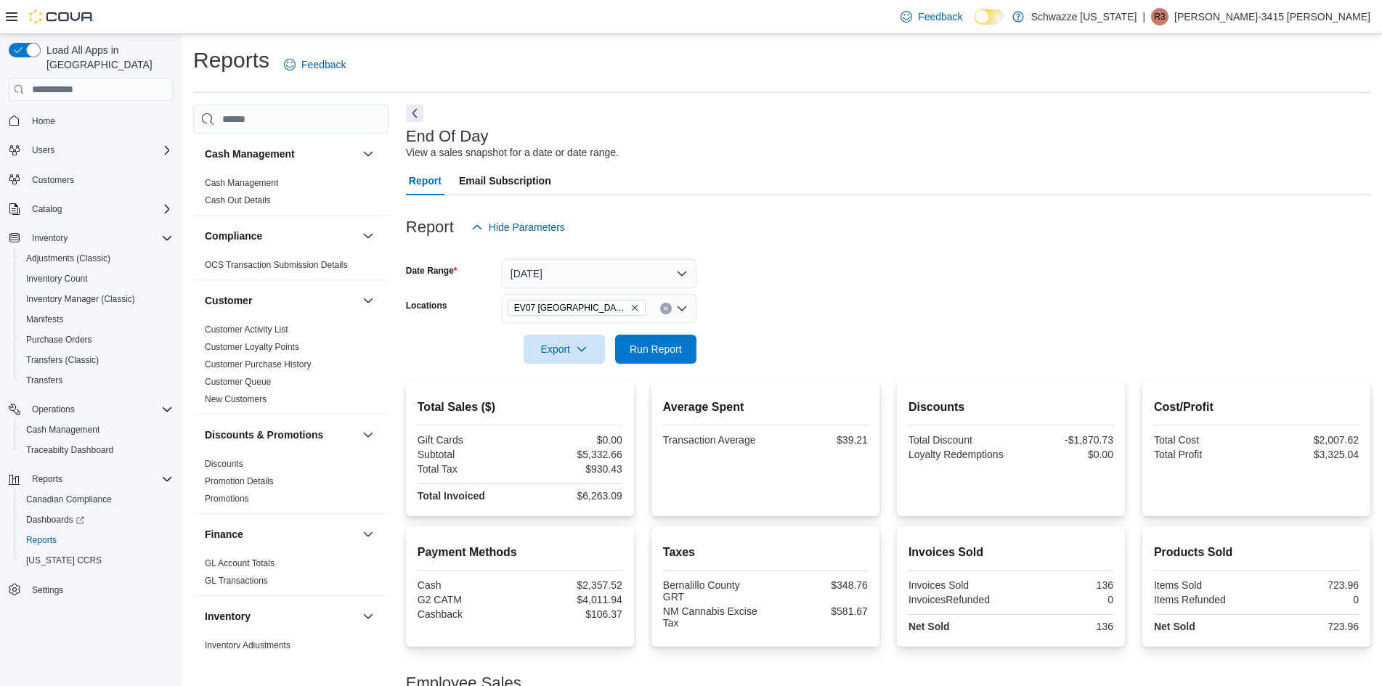  What do you see at coordinates (91, 120) in the screenshot?
I see `button: Home` at bounding box center [91, 120].